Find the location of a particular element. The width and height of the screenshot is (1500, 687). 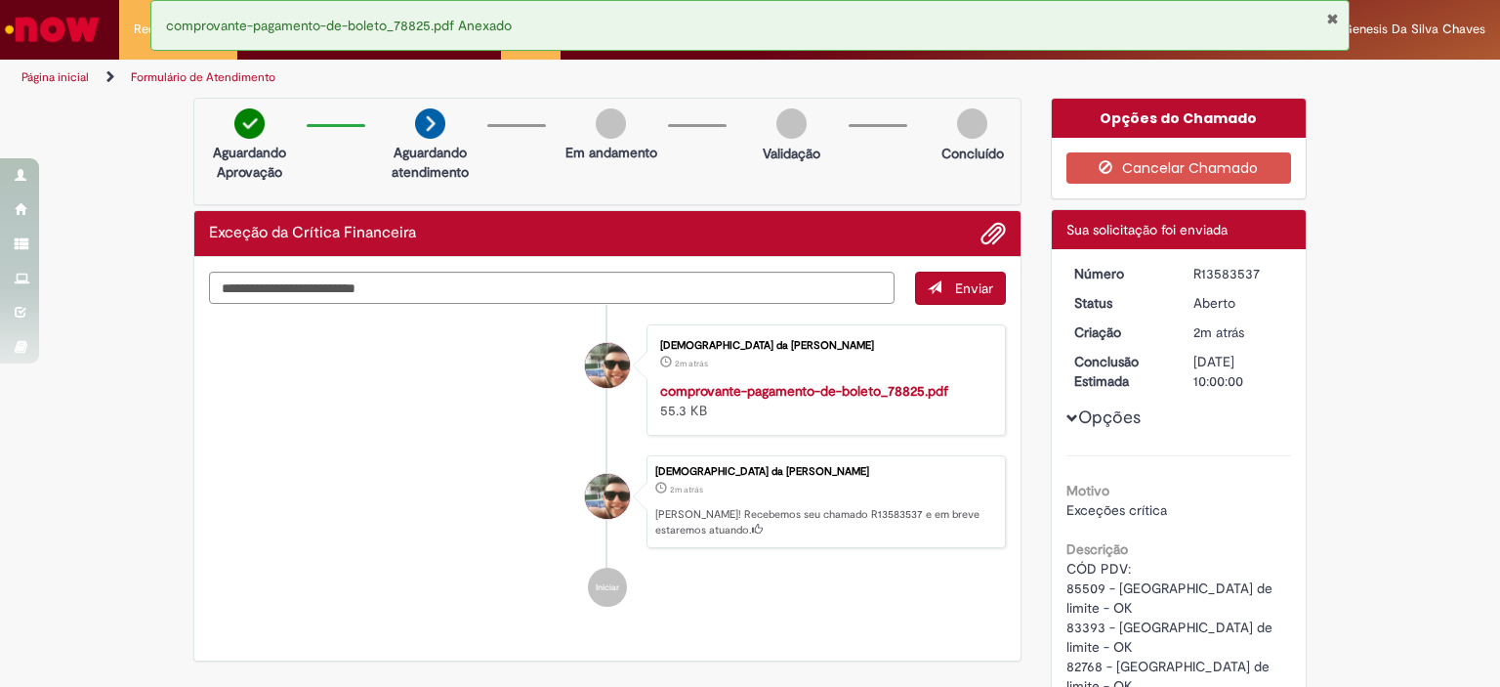

p: Em andamento is located at coordinates (611, 152).